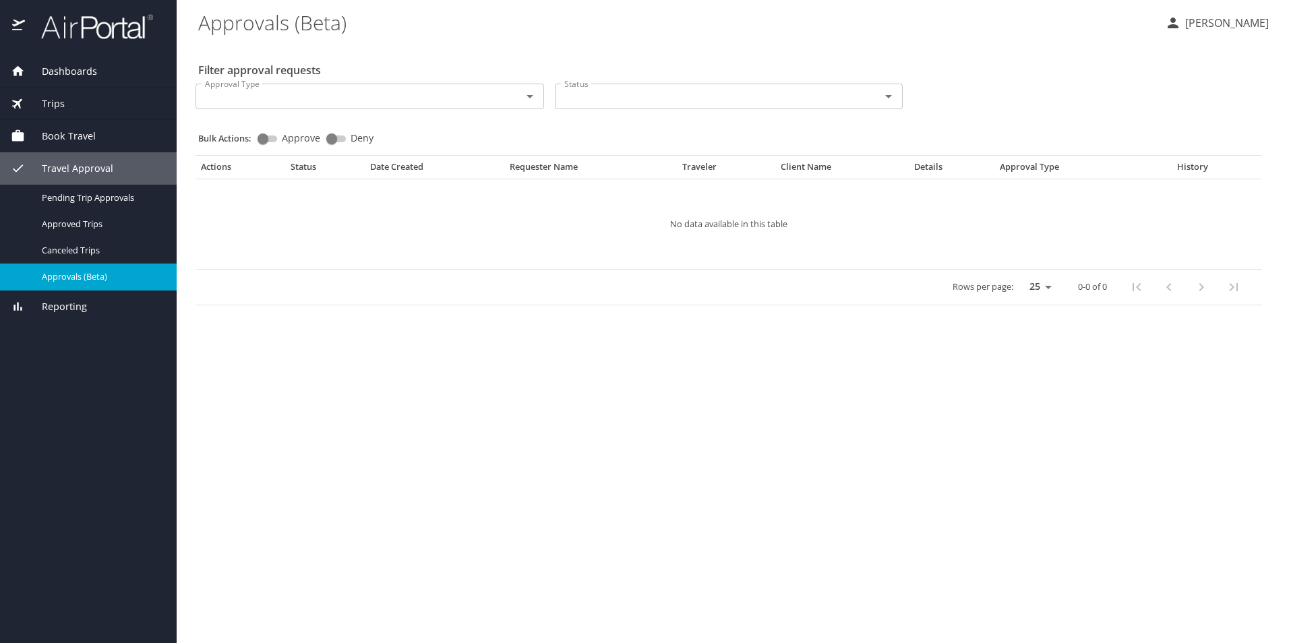 This screenshot has height=643, width=1289. Describe the element at coordinates (301, 138) in the screenshot. I see `span: Approve` at that location.